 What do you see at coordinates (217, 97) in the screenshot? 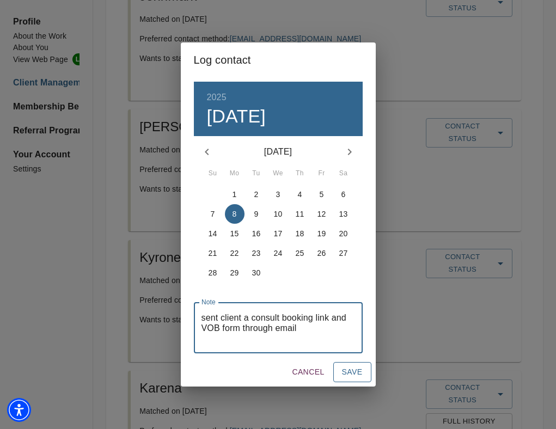
I see `h6: 2025` at bounding box center [217, 97].